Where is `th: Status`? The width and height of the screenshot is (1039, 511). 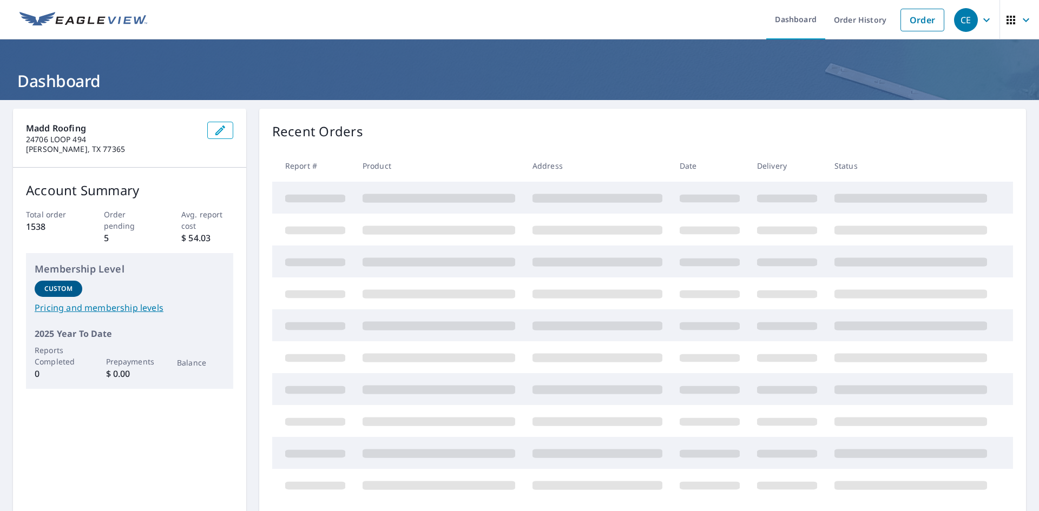 th: Status is located at coordinates (911, 166).